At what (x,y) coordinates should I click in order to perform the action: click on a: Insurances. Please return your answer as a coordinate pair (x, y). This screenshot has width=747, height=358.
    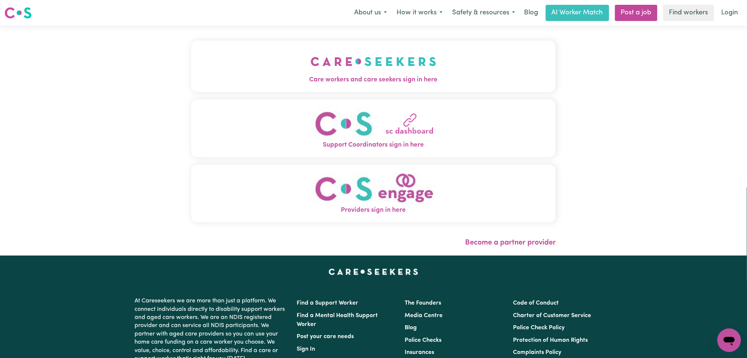
    Looking at the image, I should click on (419, 352).